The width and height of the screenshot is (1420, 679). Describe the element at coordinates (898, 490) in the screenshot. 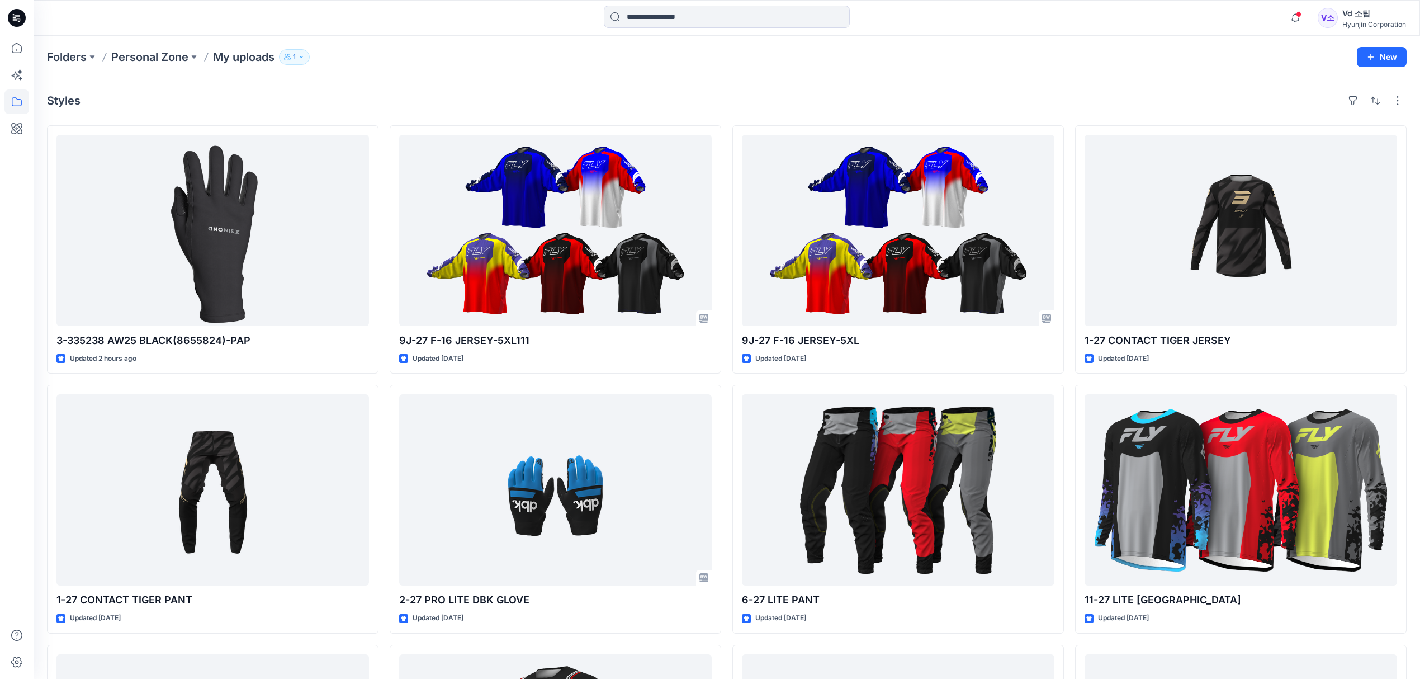

I see `a: 6-27 LITE PANT` at that location.